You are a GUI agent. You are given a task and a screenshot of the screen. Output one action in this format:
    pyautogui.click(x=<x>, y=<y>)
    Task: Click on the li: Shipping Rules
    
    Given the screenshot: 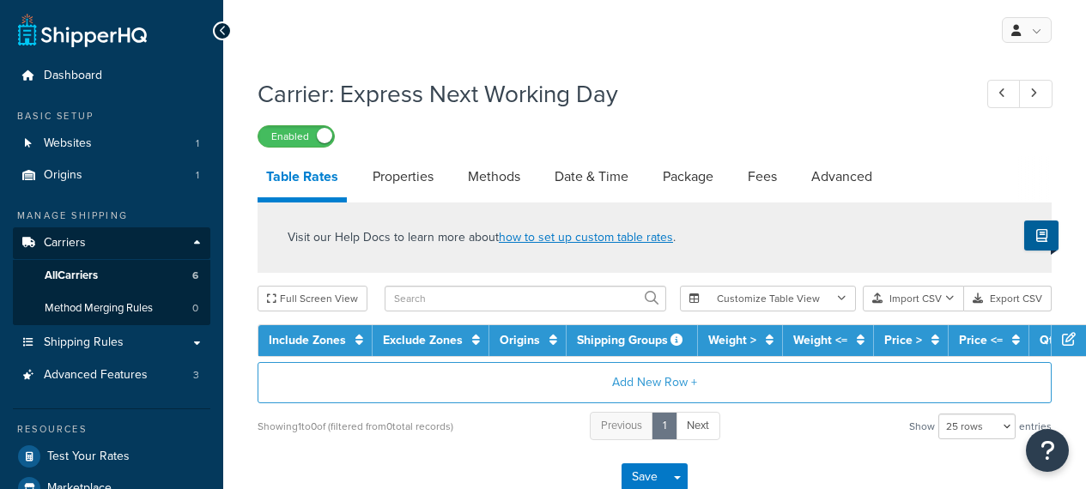 What is the action you would take?
    pyautogui.click(x=112, y=342)
    